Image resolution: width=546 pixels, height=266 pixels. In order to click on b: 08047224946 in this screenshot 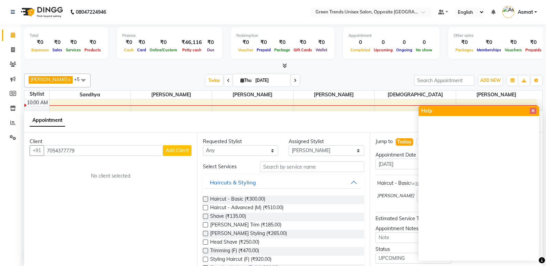, I will do `click(91, 12)`.